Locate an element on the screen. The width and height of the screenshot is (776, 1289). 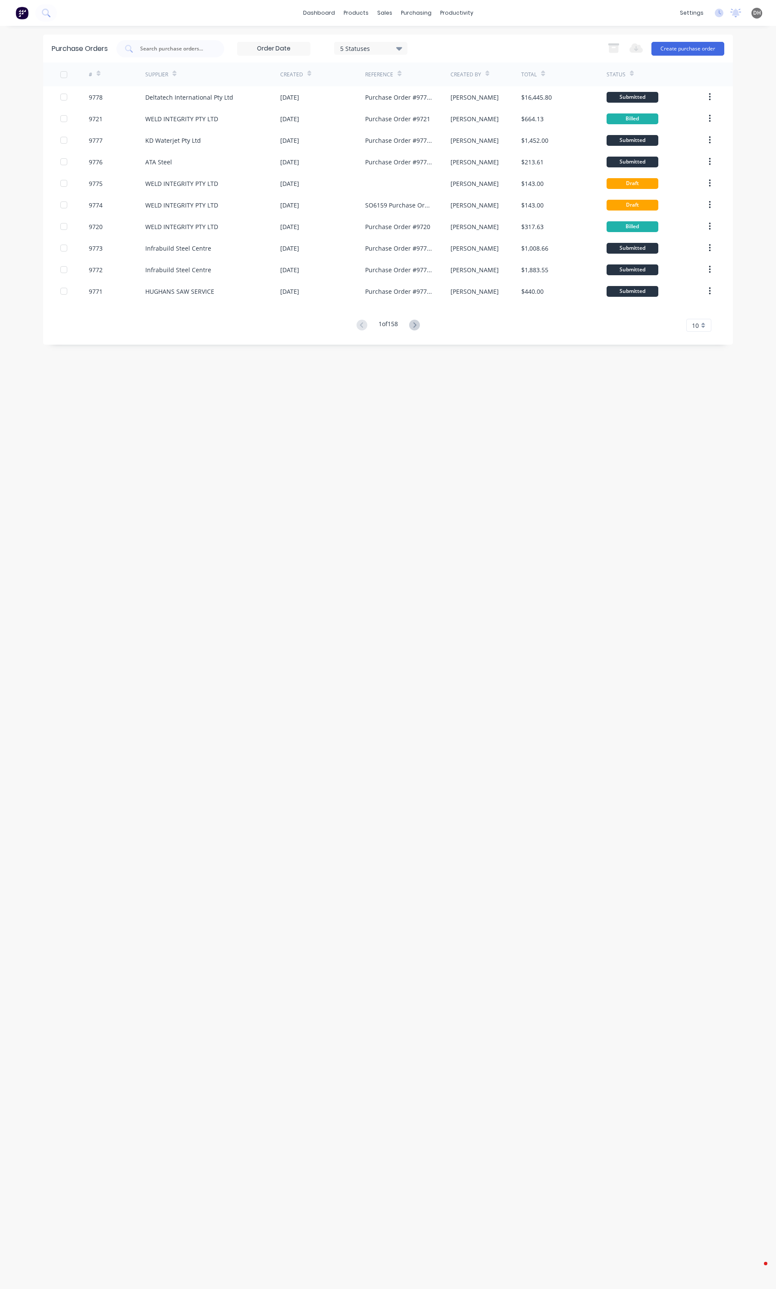
div: $1,452.00 is located at coordinates (535, 140).